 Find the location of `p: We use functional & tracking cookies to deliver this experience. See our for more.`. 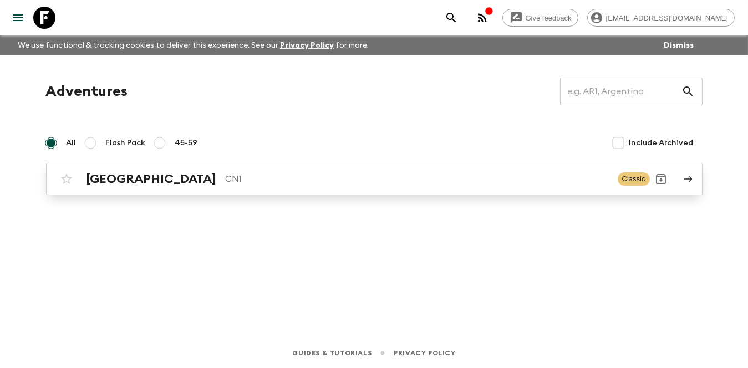

p: We use functional & tracking cookies to deliver this experience. See our for more. is located at coordinates (193, 45).